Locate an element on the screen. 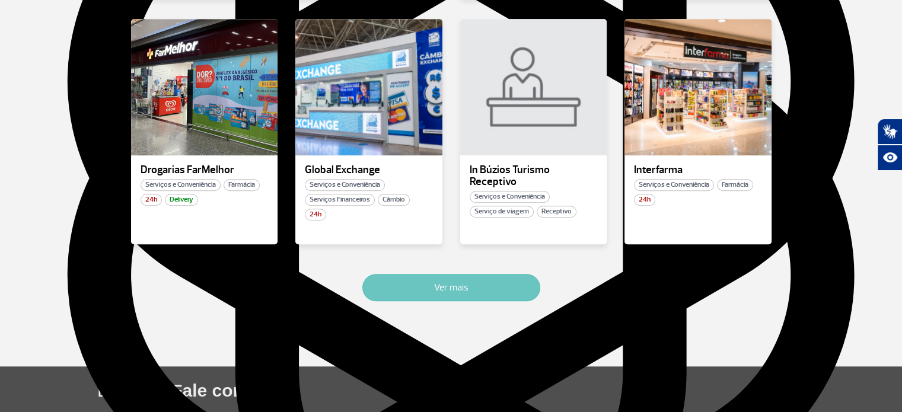 The image size is (902, 412). button: Abrir recursos assistivos. is located at coordinates (889, 158).